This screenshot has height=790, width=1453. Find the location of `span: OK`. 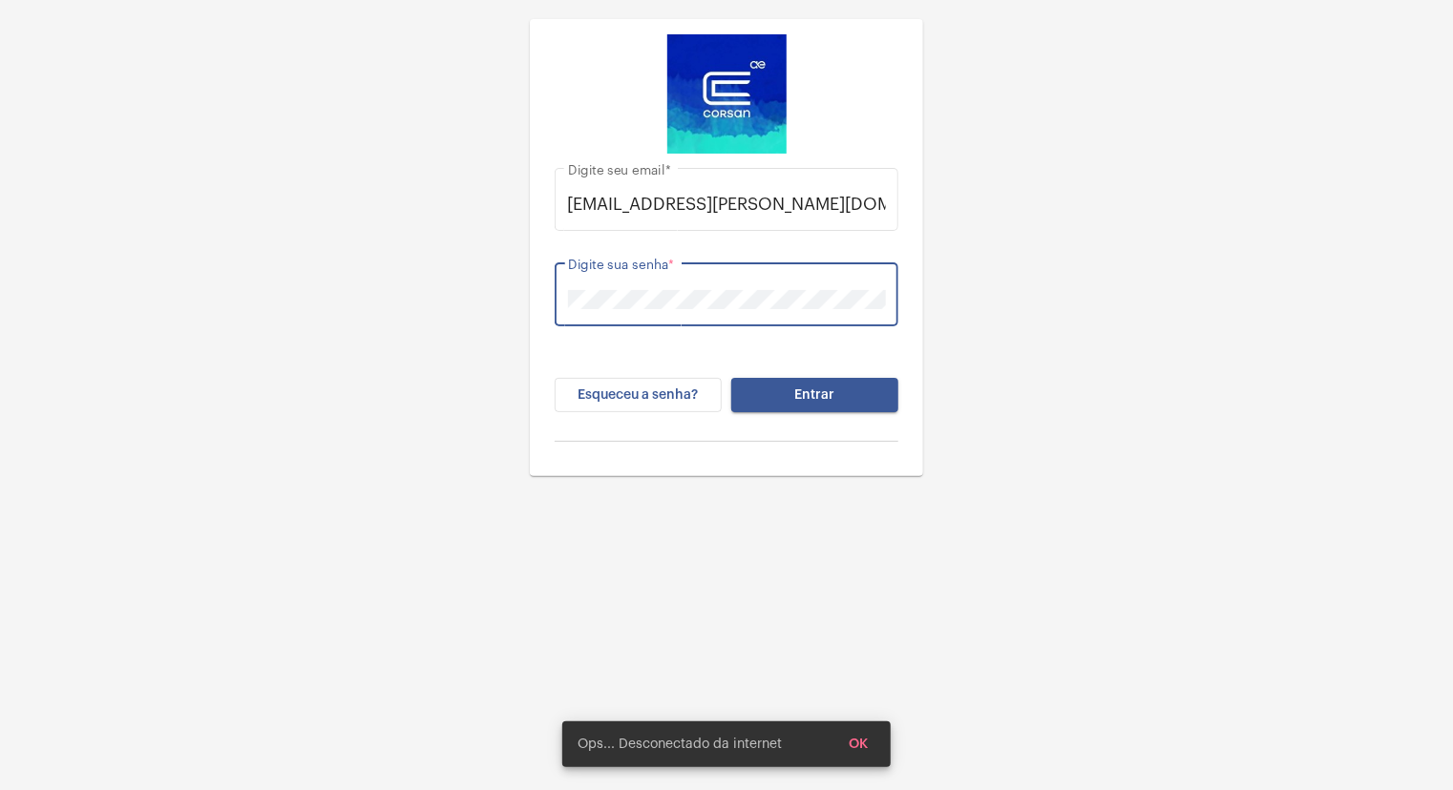

span: OK is located at coordinates (858, 745).